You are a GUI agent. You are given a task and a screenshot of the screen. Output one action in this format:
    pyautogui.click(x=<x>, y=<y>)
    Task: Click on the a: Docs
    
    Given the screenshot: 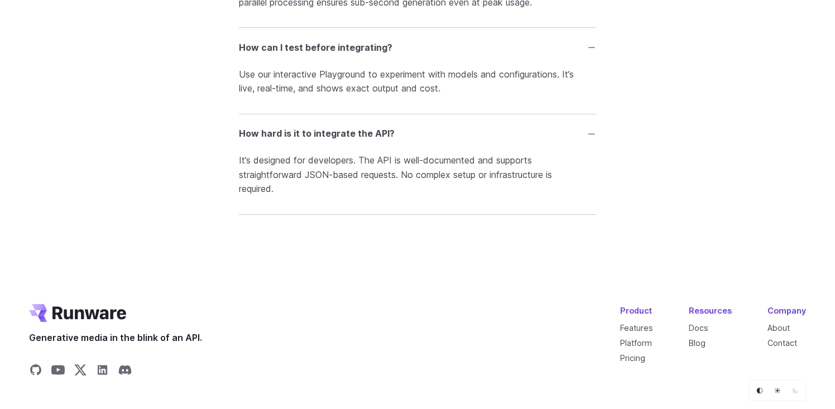 What is the action you would take?
    pyautogui.click(x=698, y=328)
    